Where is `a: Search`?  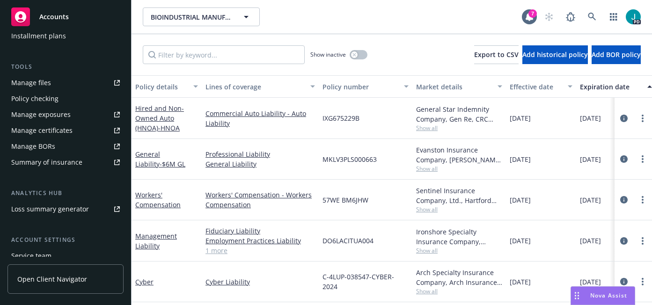 a: Search is located at coordinates (592, 17).